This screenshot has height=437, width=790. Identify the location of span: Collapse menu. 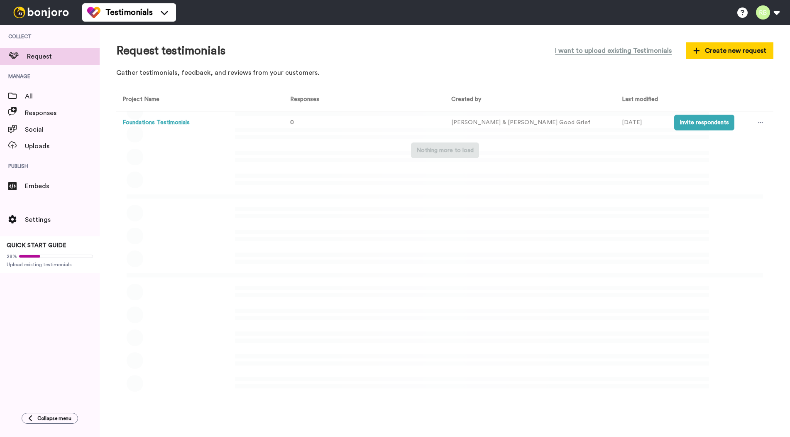
(54, 418).